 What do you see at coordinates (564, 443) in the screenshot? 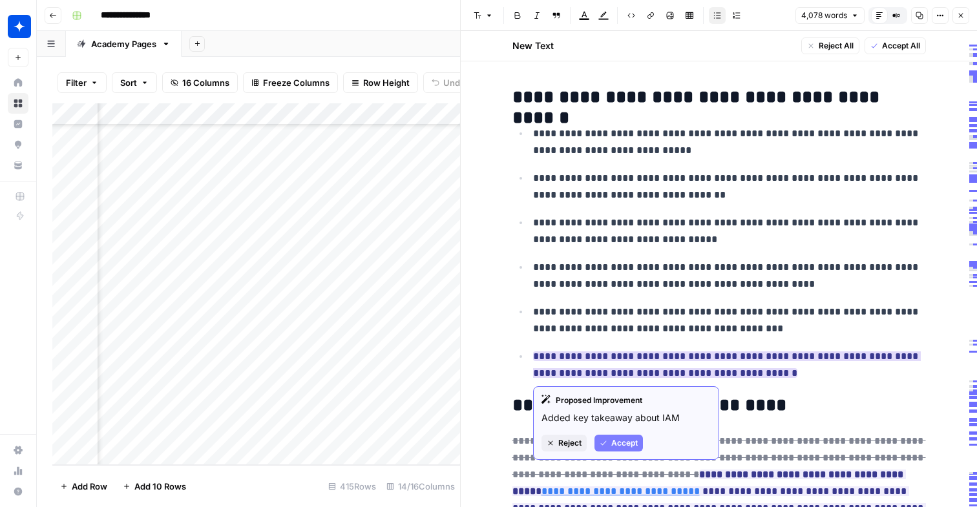
I see `button: Reject` at bounding box center [564, 443].